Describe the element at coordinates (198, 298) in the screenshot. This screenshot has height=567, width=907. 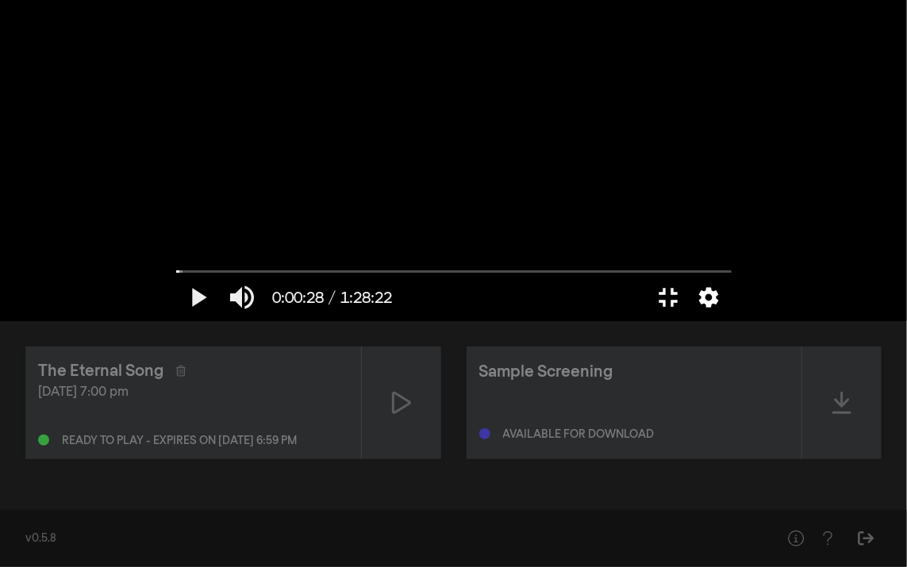
I see `button: Play` at that location.